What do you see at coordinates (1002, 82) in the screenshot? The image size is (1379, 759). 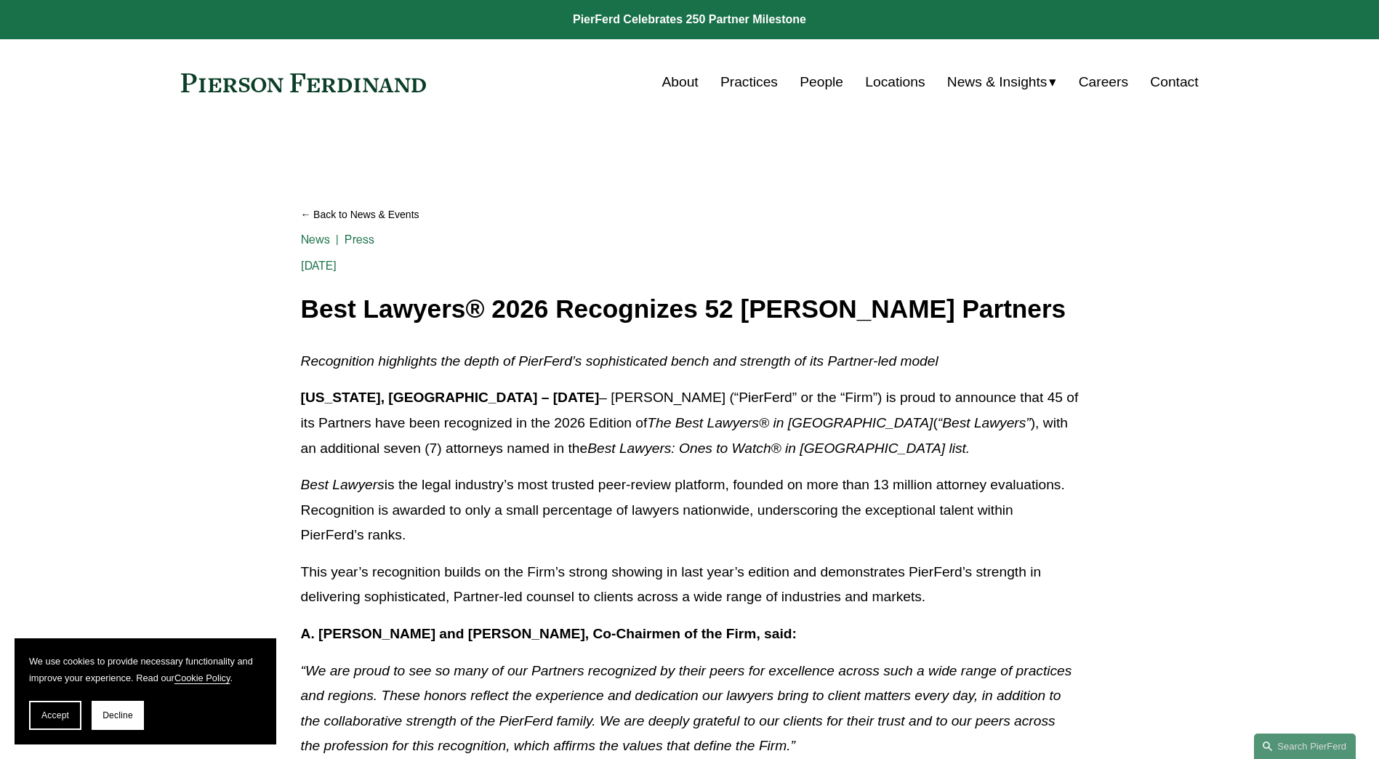 I see `a: folder dropdown` at bounding box center [1002, 82].